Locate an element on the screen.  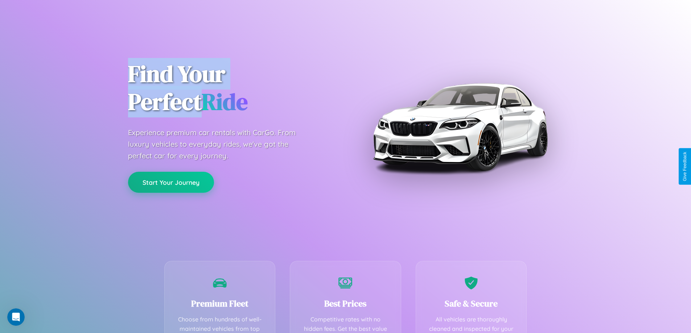
div: Give Feedback is located at coordinates (685, 167).